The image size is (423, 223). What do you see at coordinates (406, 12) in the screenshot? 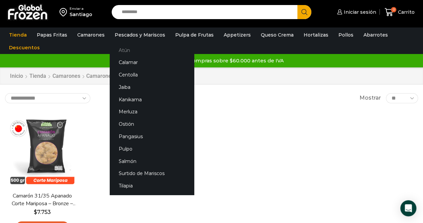
I see `span: Carrito` at bounding box center [406, 12].